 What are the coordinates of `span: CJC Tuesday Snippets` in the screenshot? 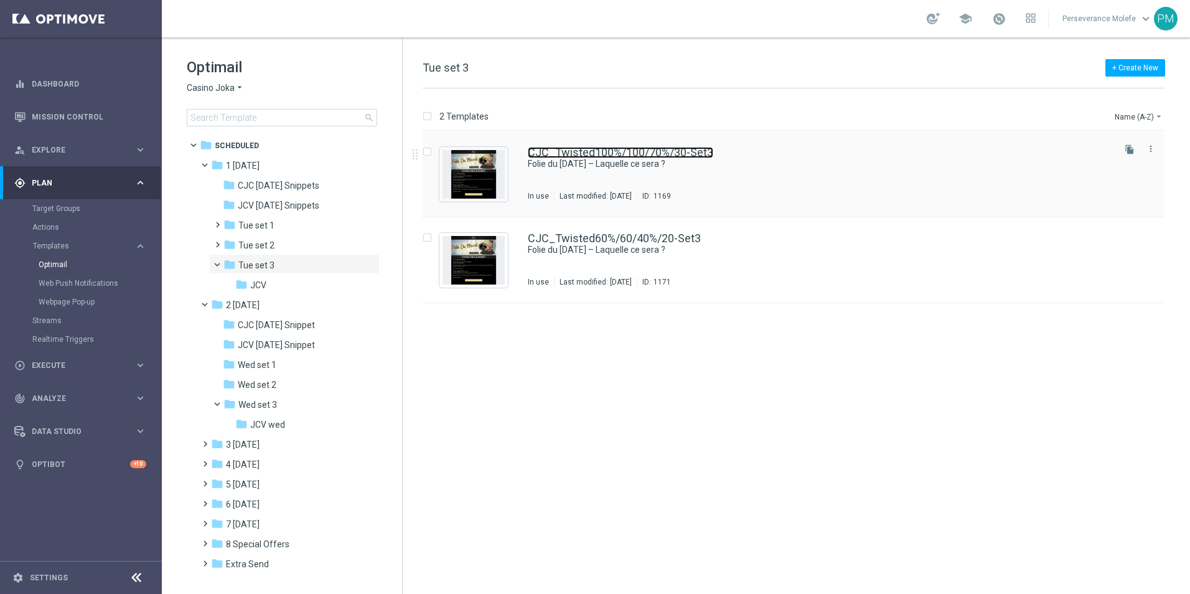 It's located at (278, 185).